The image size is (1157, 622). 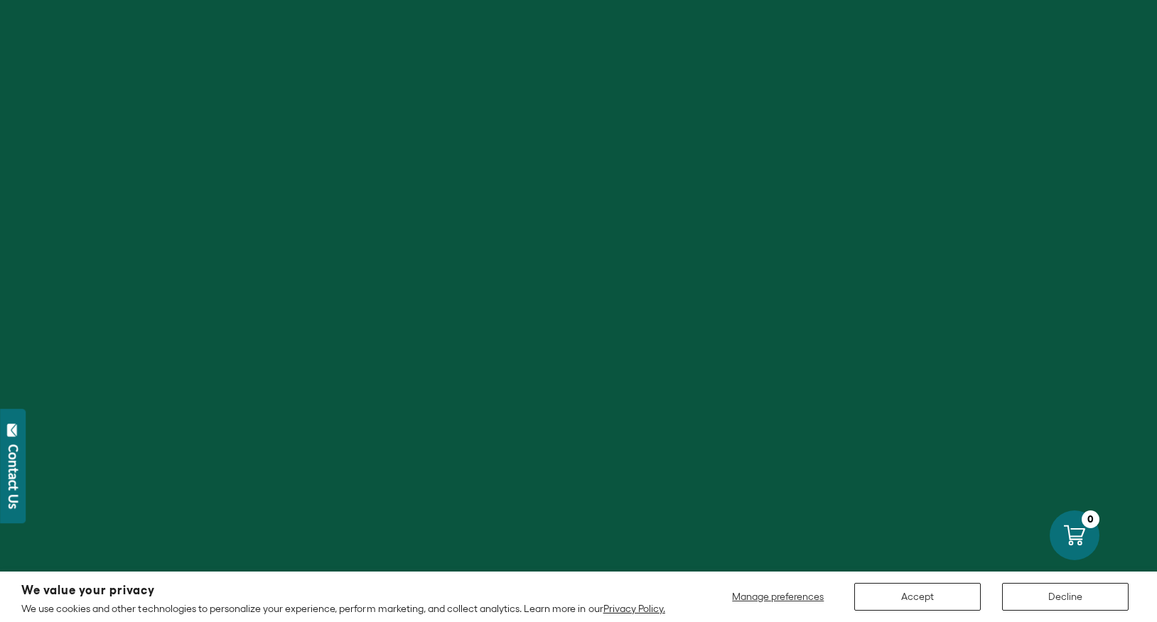 I want to click on h2: We value your privacy, so click(x=343, y=590).